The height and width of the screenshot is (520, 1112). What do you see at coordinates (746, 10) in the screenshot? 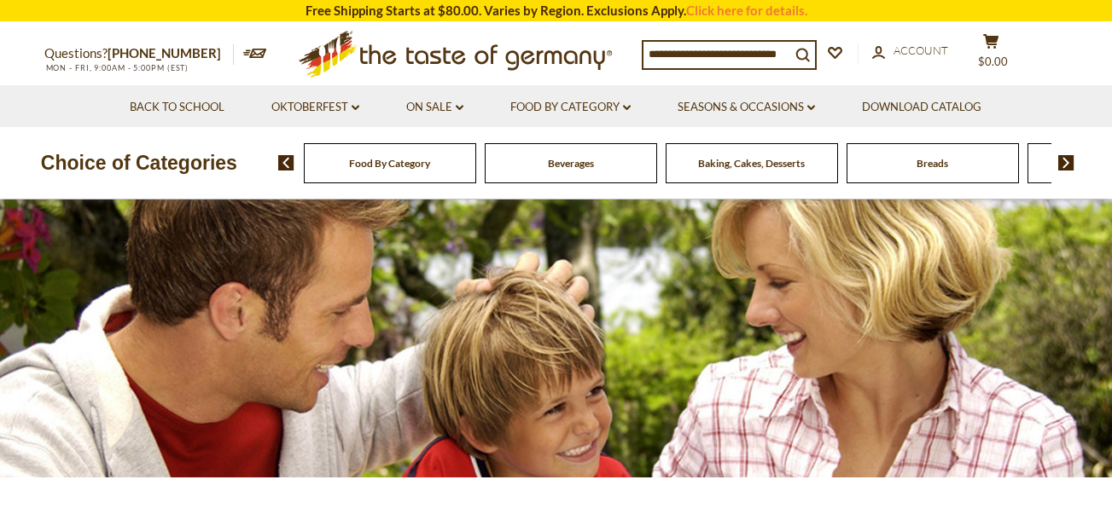
I see `a: Click here for details.` at bounding box center [746, 10].